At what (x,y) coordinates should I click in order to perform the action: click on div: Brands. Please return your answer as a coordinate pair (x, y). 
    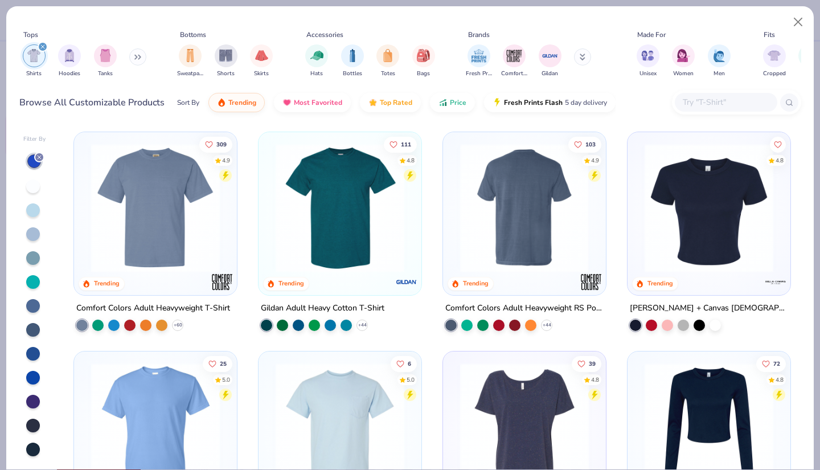
    Looking at the image, I should click on (479, 35).